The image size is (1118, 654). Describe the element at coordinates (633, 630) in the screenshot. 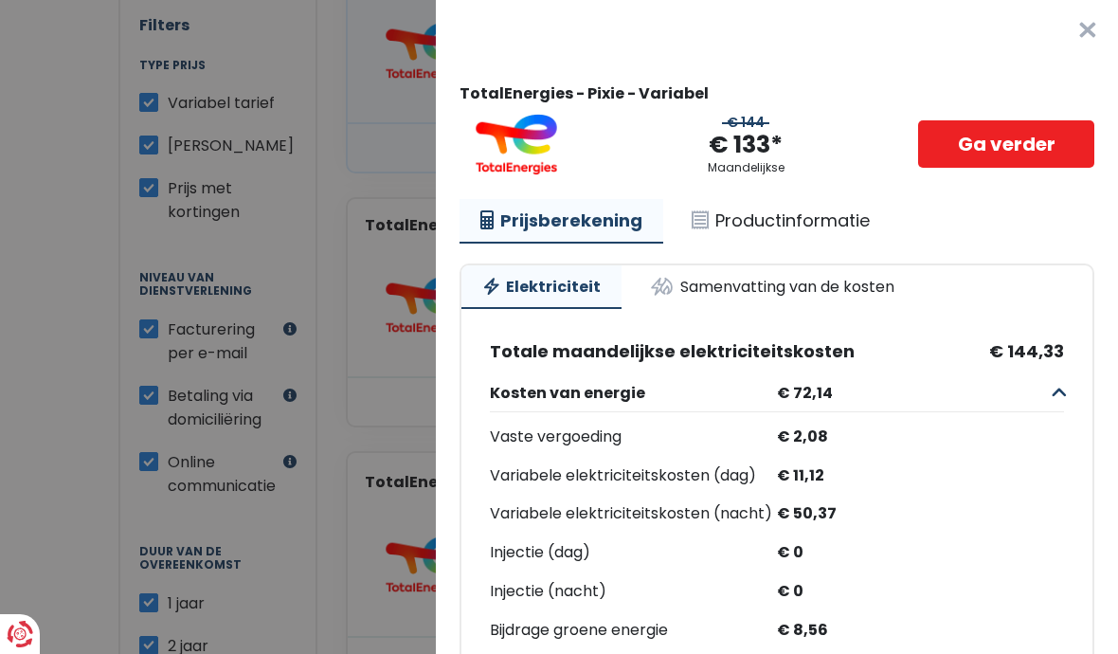

I see `div: Bijdrage groene energie` at that location.